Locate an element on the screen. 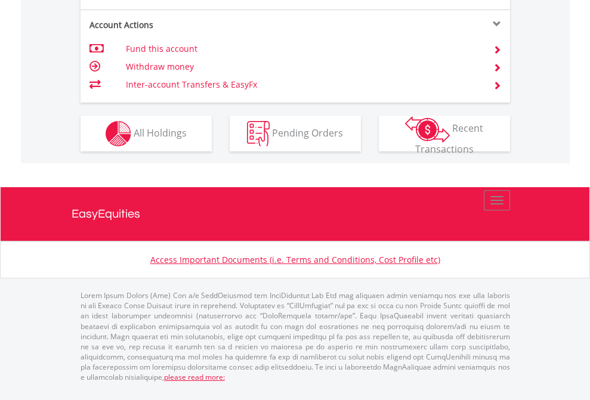  button: Recent Transactions is located at coordinates (444, 134).